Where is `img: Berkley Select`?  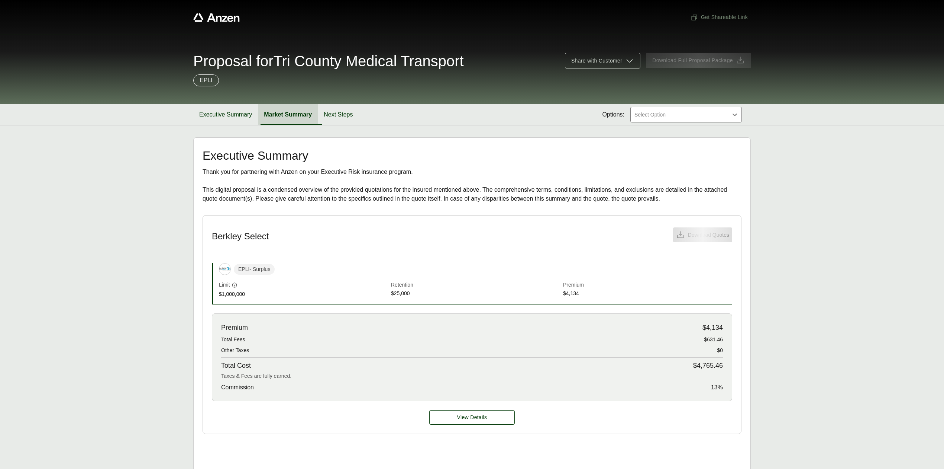
img: Berkley Select is located at coordinates (225, 269).